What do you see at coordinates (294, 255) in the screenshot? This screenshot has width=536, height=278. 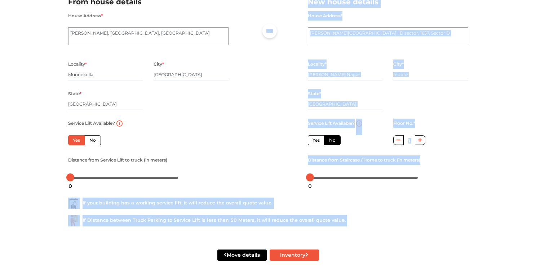 I see `button: Inventory` at bounding box center [294, 255].